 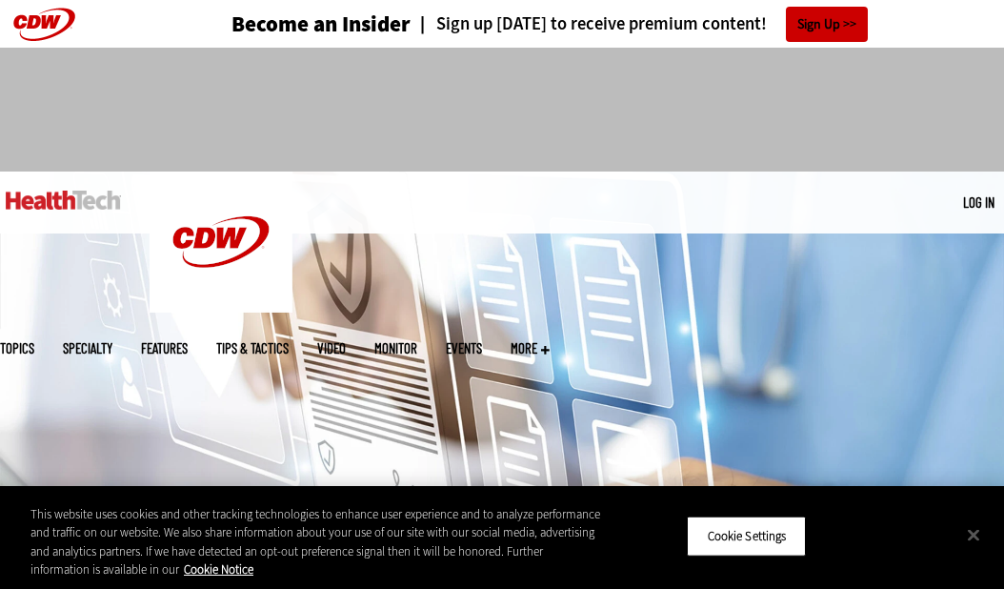 What do you see at coordinates (827, 24) in the screenshot?
I see `a: Sign Up` at bounding box center [827, 24].